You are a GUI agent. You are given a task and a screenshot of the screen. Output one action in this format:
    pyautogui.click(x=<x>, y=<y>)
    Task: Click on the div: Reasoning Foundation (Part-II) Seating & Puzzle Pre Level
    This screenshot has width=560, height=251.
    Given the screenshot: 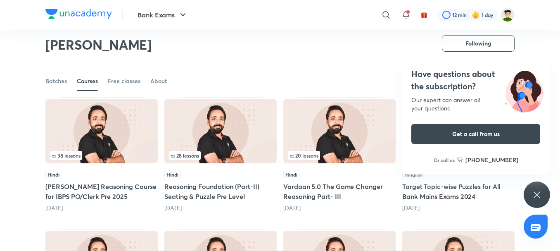 What is the action you would take?
    pyautogui.click(x=221, y=154)
    